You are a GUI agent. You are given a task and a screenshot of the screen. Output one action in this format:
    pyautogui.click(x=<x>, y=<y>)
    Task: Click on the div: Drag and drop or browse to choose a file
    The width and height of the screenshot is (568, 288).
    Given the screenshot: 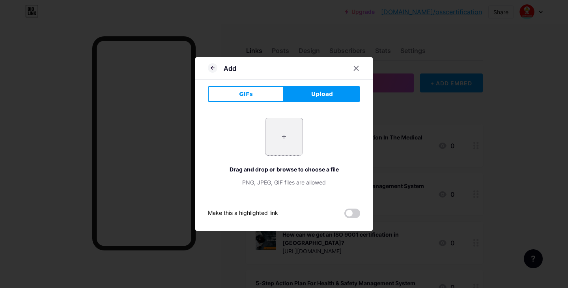 What is the action you would take?
    pyautogui.click(x=284, y=169)
    